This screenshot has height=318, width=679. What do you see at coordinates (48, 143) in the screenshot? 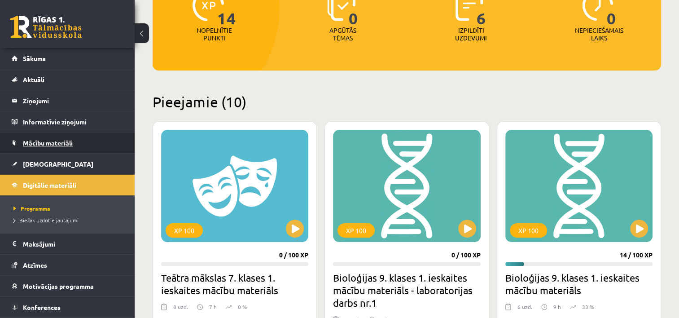
I see `span: Mācību materiāli` at bounding box center [48, 143].